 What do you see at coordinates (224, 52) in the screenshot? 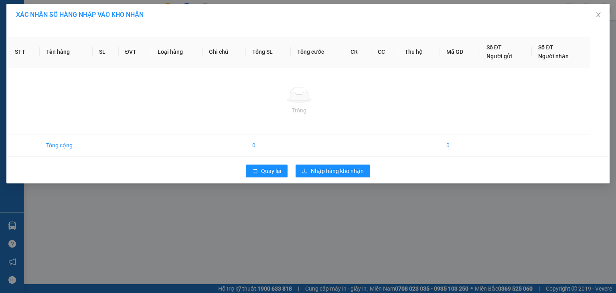
I see `th: Ghi chú` at bounding box center [224, 52].